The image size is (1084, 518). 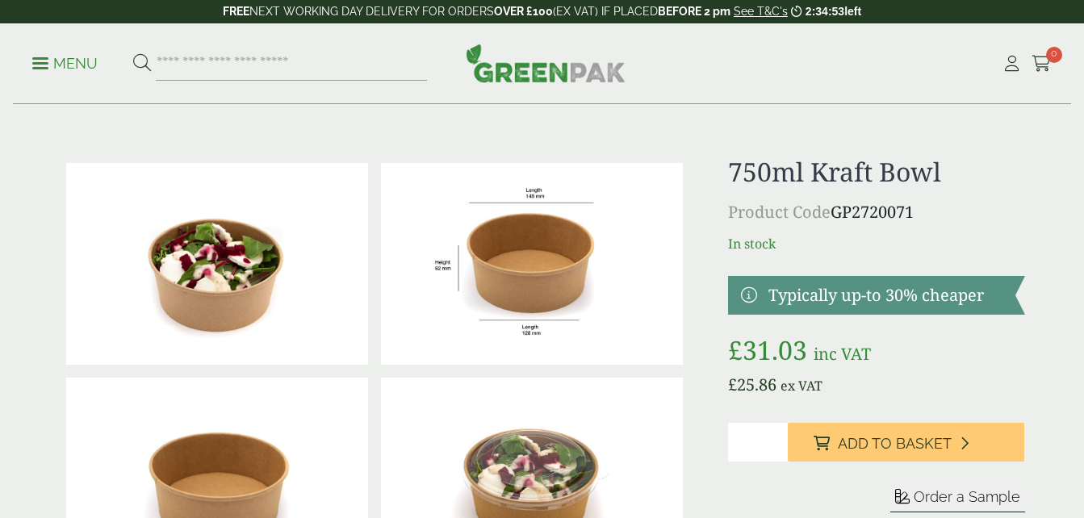 What do you see at coordinates (532, 264) in the screenshot?
I see `img: KraftBowl_750` at bounding box center [532, 264].